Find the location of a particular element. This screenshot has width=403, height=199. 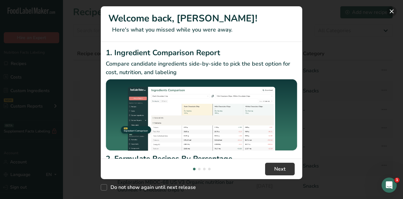

p: Here's what you missed while you were away. is located at coordinates (202, 30).